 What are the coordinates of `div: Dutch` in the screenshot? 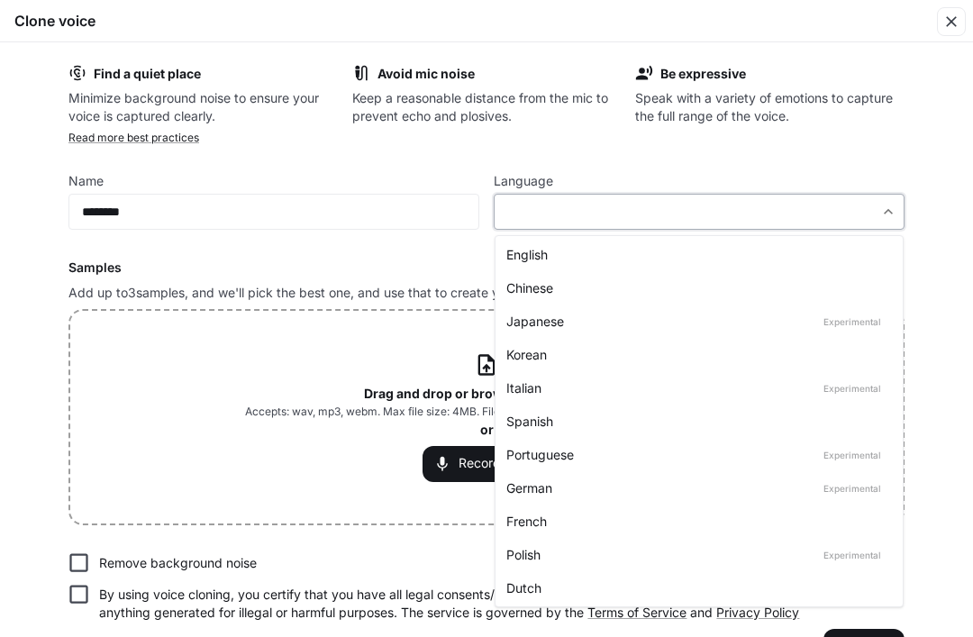 It's located at (696, 588).